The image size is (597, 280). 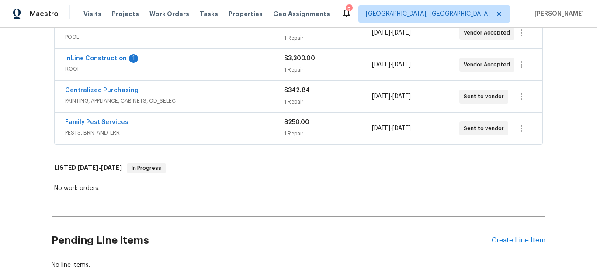 What do you see at coordinates (88, 168) in the screenshot?
I see `h6: LISTED` at bounding box center [88, 168].